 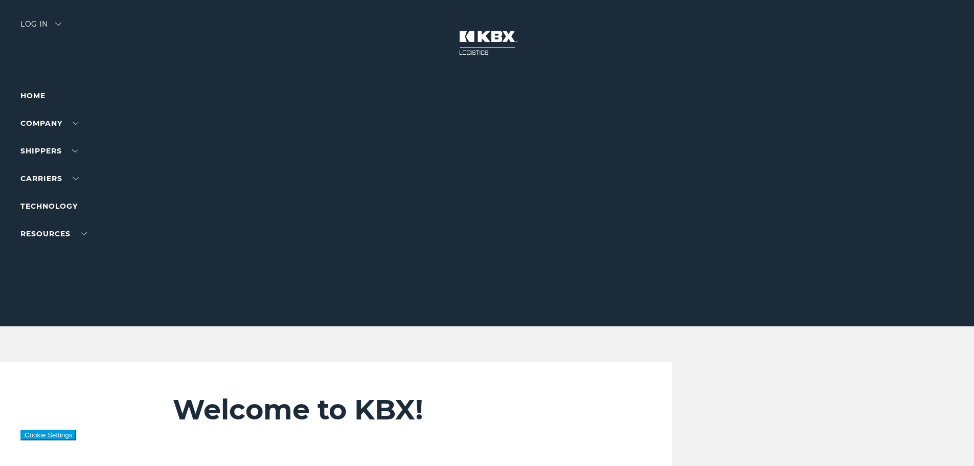 I want to click on a: Technology, so click(x=49, y=206).